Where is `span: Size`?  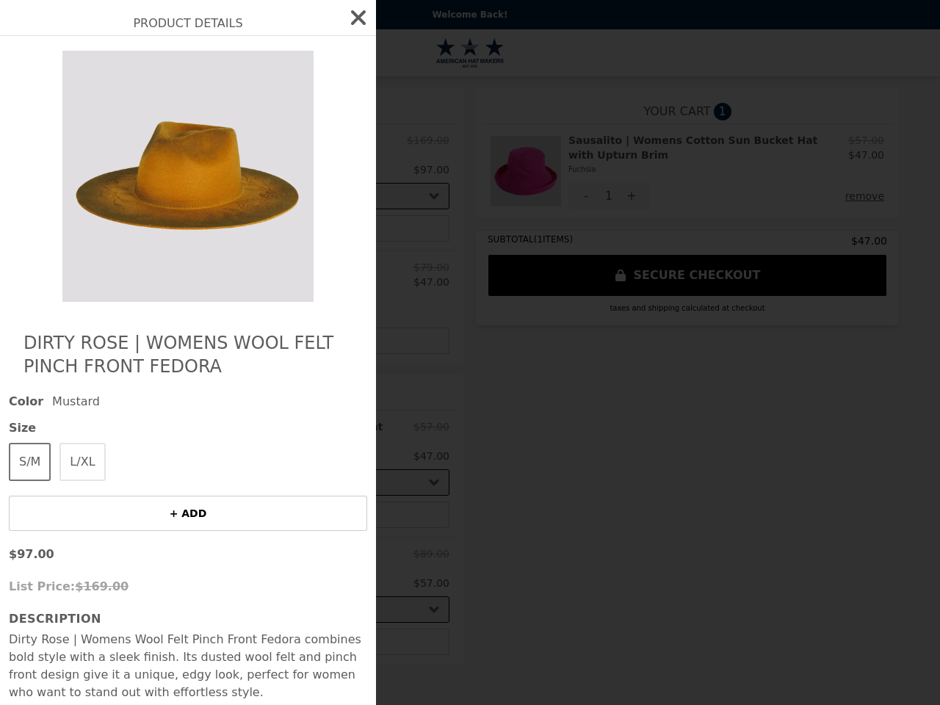 span: Size is located at coordinates (188, 428).